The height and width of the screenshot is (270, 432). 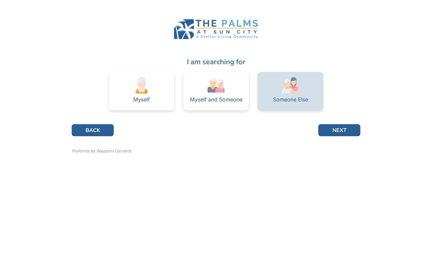 What do you see at coordinates (142, 85) in the screenshot?
I see `img: 97d3d2bb-0acb-4634-8b29-1e3278daeef2.png` at bounding box center [142, 85].